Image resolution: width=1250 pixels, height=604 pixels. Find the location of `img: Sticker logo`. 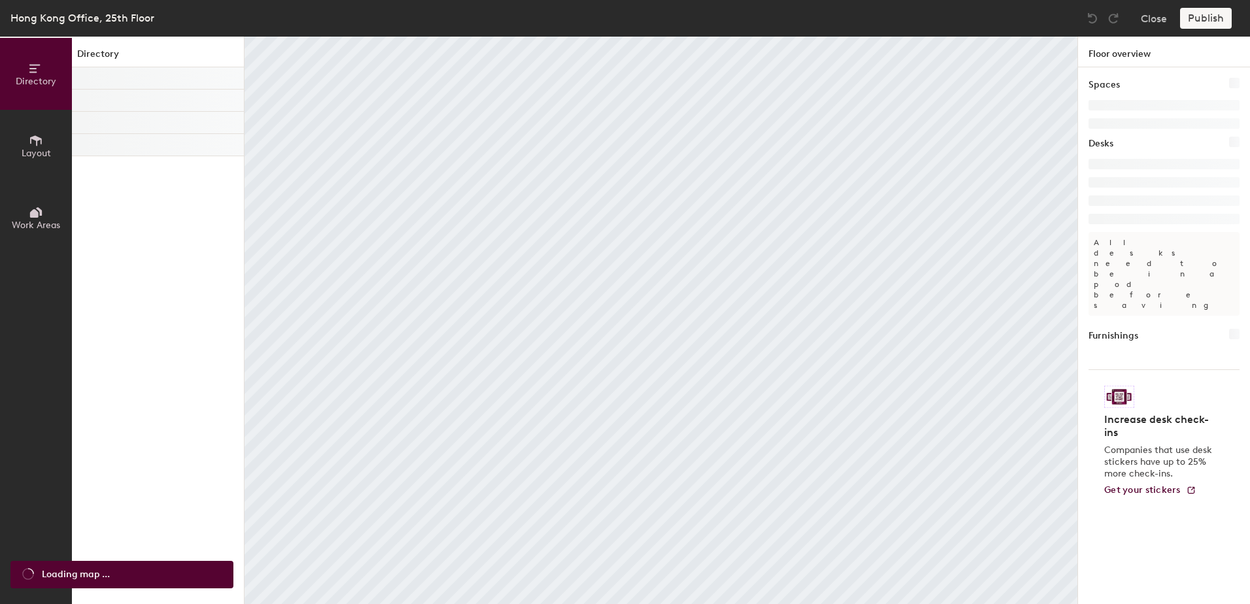

img: Sticker logo is located at coordinates (1119, 397).